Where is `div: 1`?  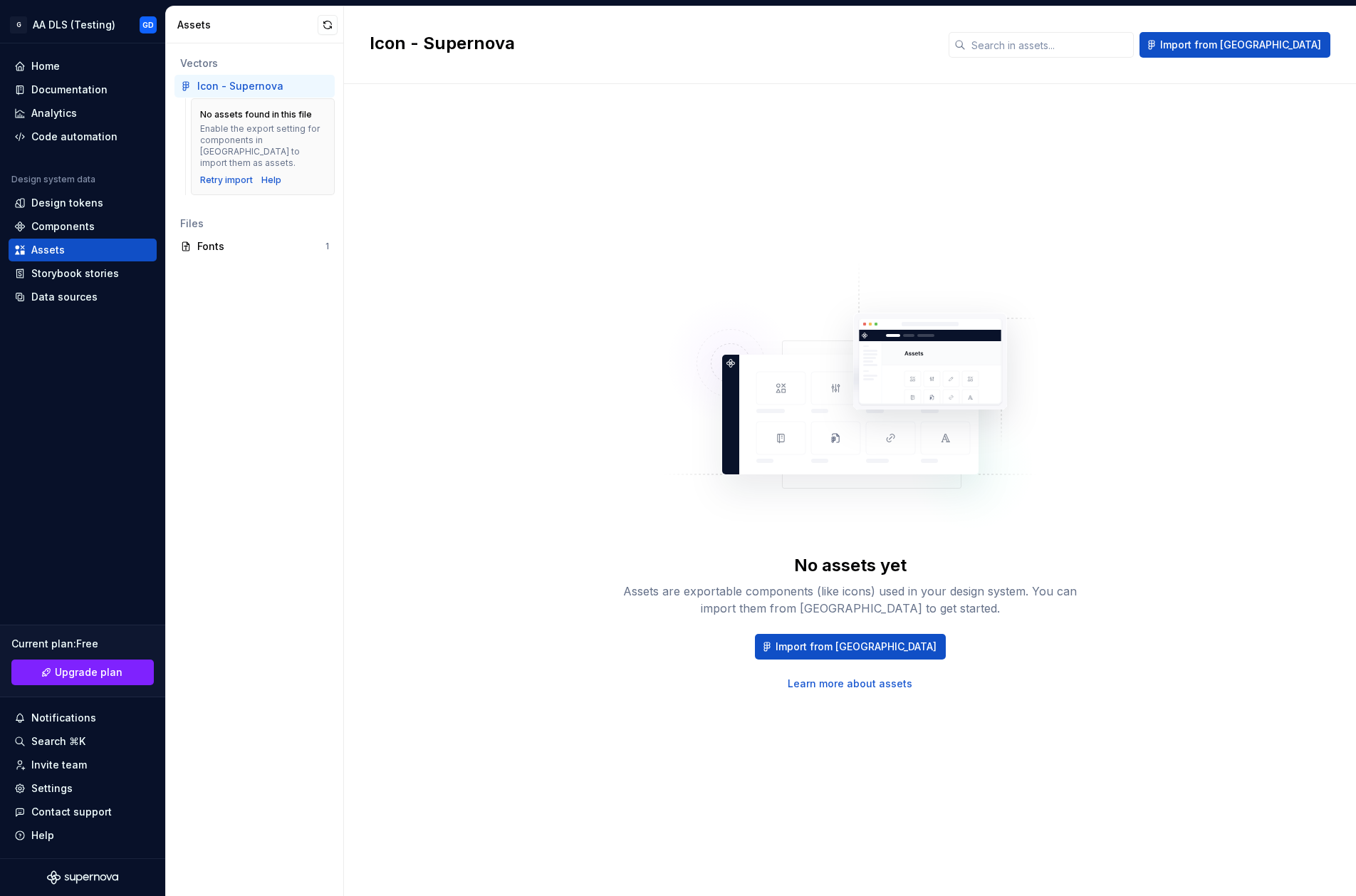 div: 1 is located at coordinates (327, 247).